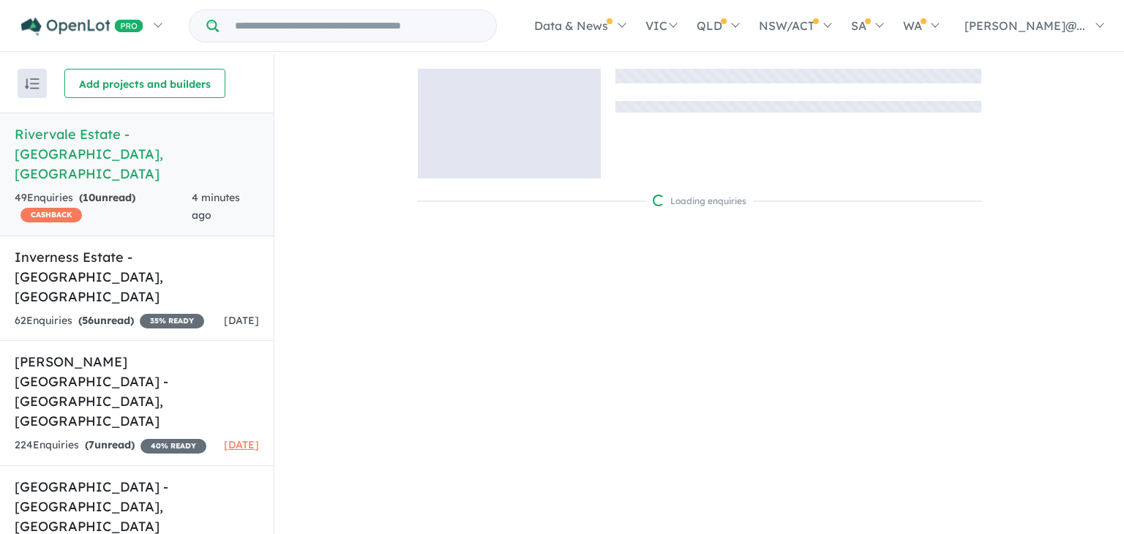 The image size is (1124, 534). What do you see at coordinates (89, 198) in the screenshot?
I see `span: 10` at bounding box center [89, 198].